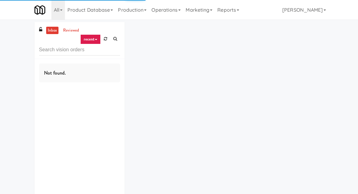 Image resolution: width=358 pixels, height=194 pixels. I want to click on a: inbox, so click(52, 30).